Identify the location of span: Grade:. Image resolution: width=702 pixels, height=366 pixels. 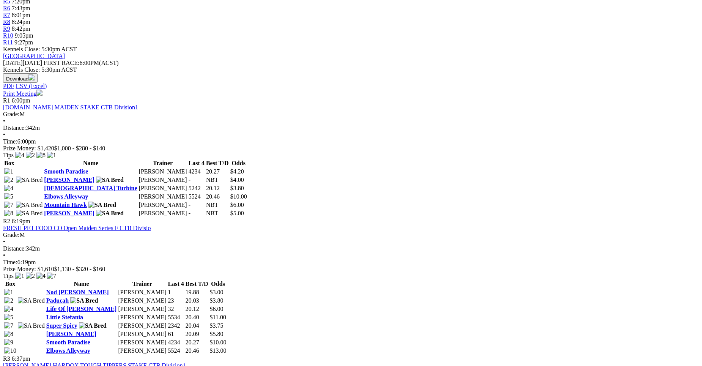
(11, 114).